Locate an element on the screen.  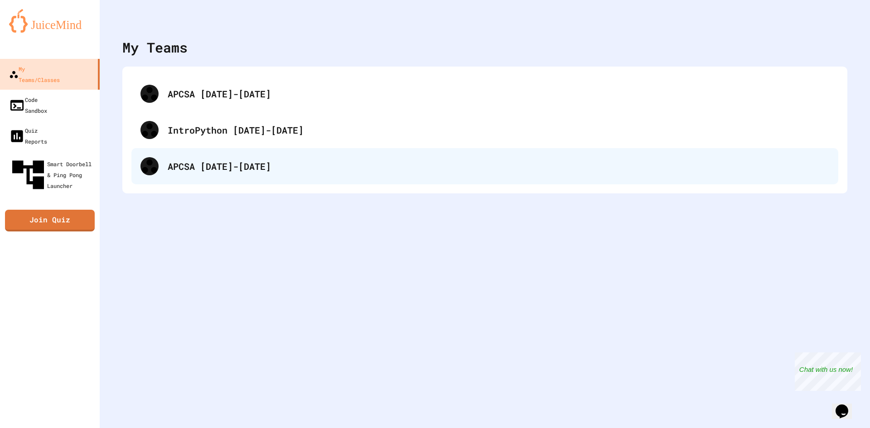
div: My Teams/Classes is located at coordinates (34, 74).